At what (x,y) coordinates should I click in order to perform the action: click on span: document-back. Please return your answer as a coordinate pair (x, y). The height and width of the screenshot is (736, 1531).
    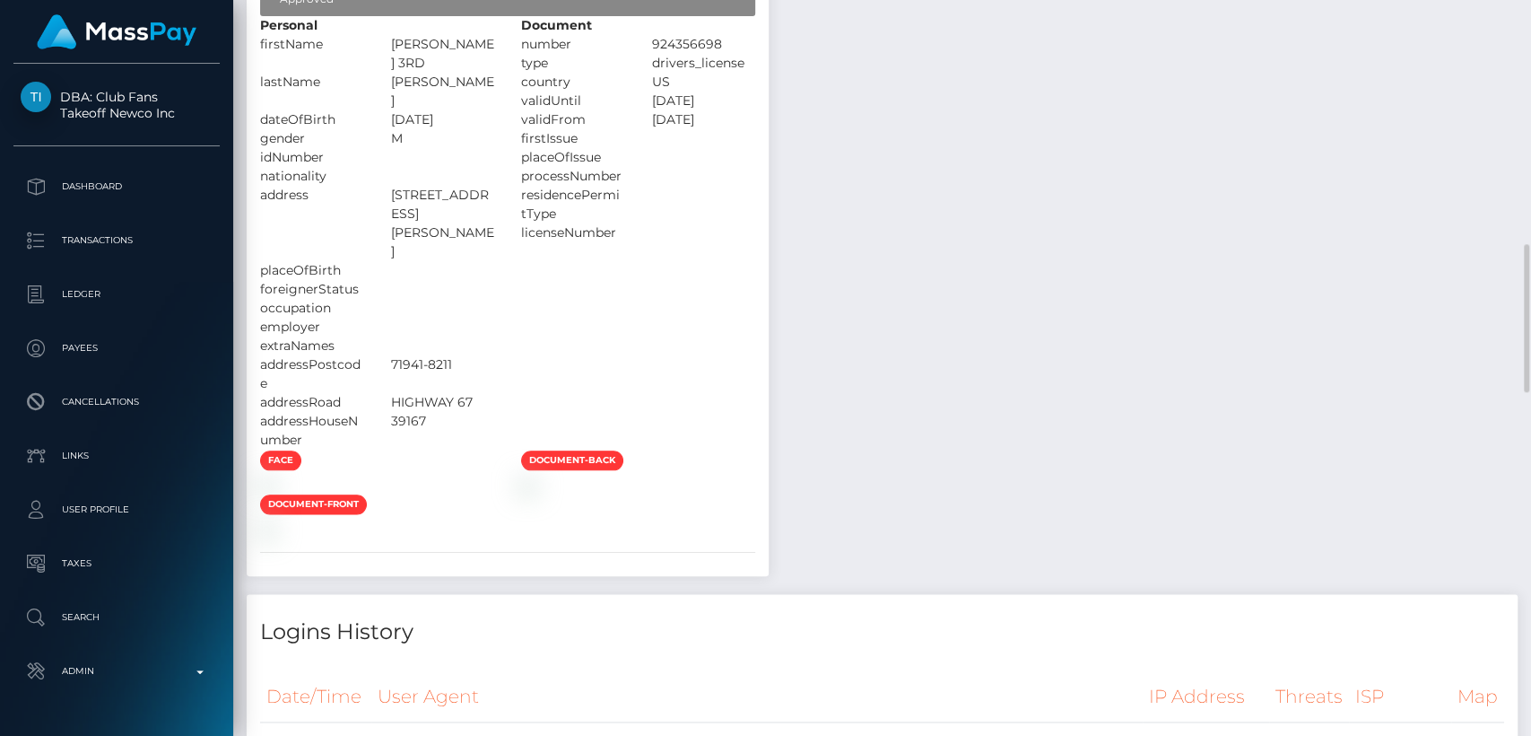
    Looking at the image, I should click on (572, 460).